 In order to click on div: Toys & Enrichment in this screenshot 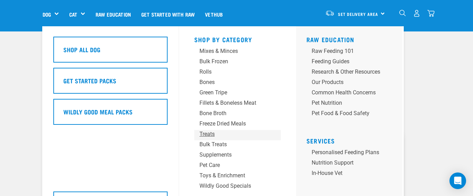, I will do `click(232, 176)`.